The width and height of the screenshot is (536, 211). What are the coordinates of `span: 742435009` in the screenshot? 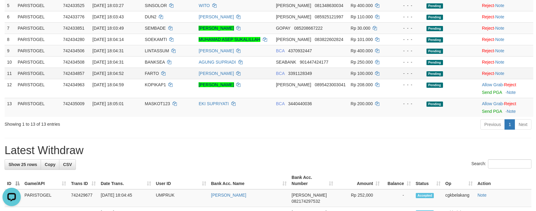 It's located at (74, 104).